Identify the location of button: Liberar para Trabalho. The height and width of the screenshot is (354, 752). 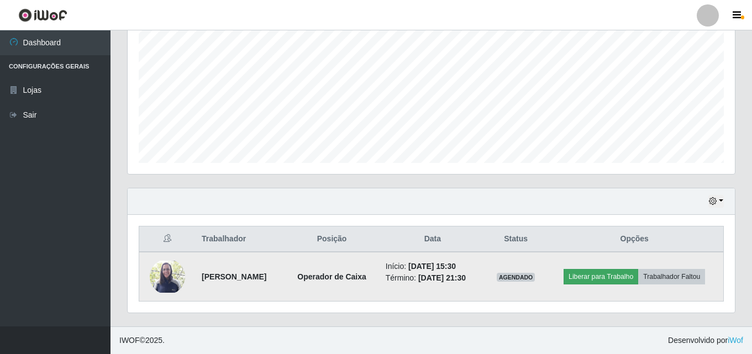
(601, 277).